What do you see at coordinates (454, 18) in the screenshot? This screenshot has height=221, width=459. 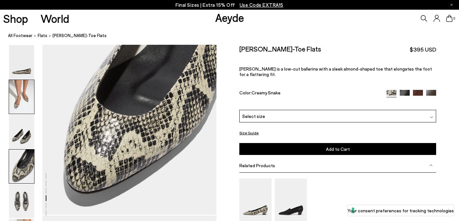 I see `span: 0` at bounding box center [454, 18].